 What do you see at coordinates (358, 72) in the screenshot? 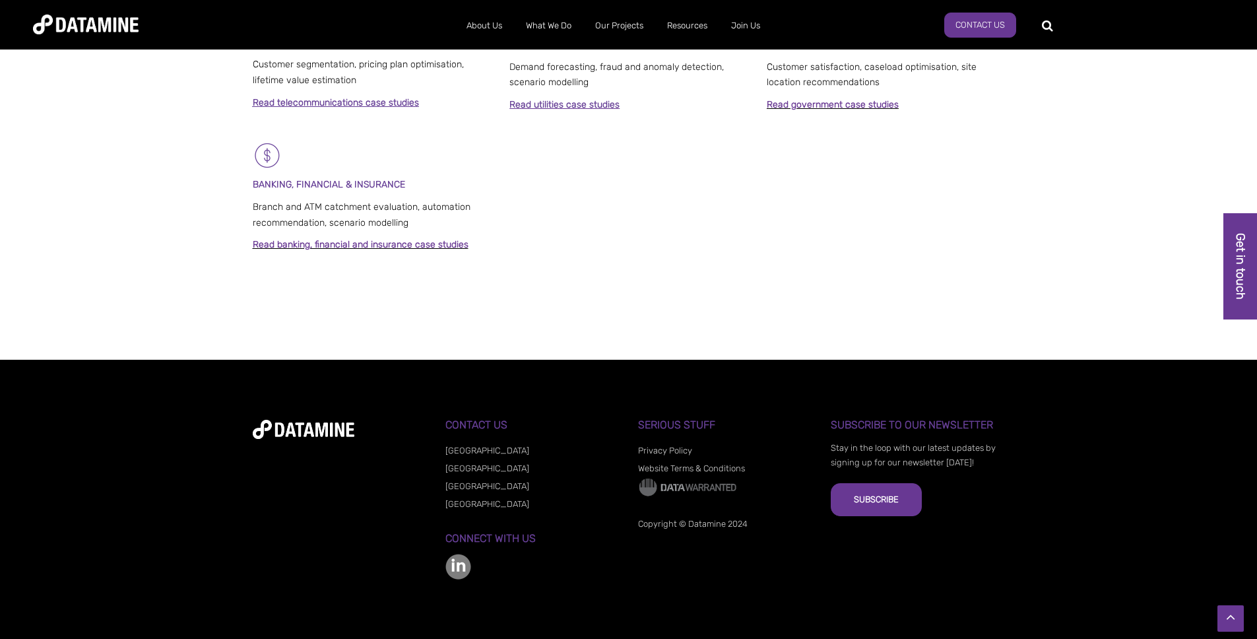
I see `span: Customer segmentation, pricing plan optimisation, lifetime value estimation` at bounding box center [358, 72].